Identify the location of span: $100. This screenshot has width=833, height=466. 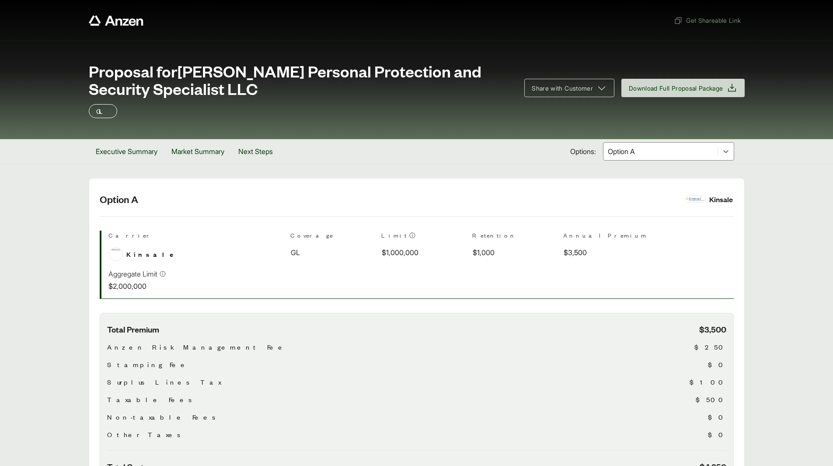
(708, 382).